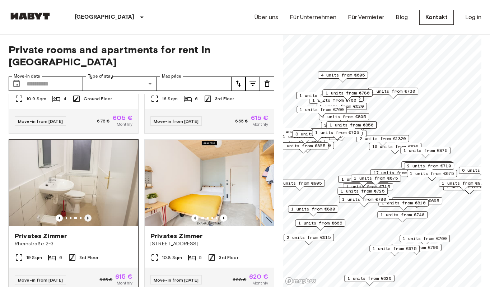 This screenshot has height=287, width=490. Describe the element at coordinates (366, 17) in the screenshot. I see `a: Für Vermieter` at that location.